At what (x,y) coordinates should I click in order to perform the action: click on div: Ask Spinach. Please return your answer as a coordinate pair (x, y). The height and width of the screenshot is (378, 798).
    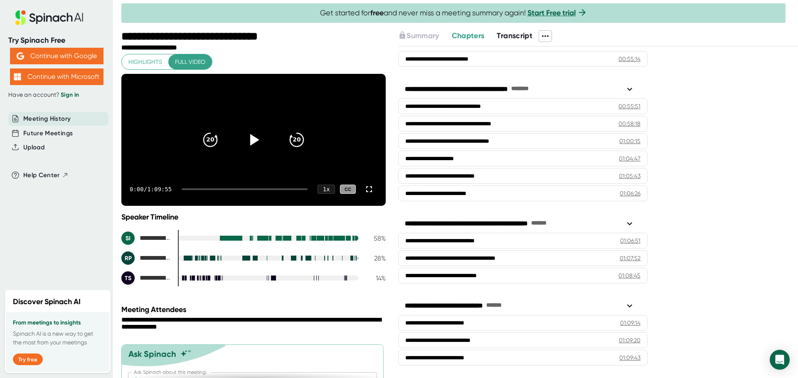
    Looking at the image, I should click on (152, 354).